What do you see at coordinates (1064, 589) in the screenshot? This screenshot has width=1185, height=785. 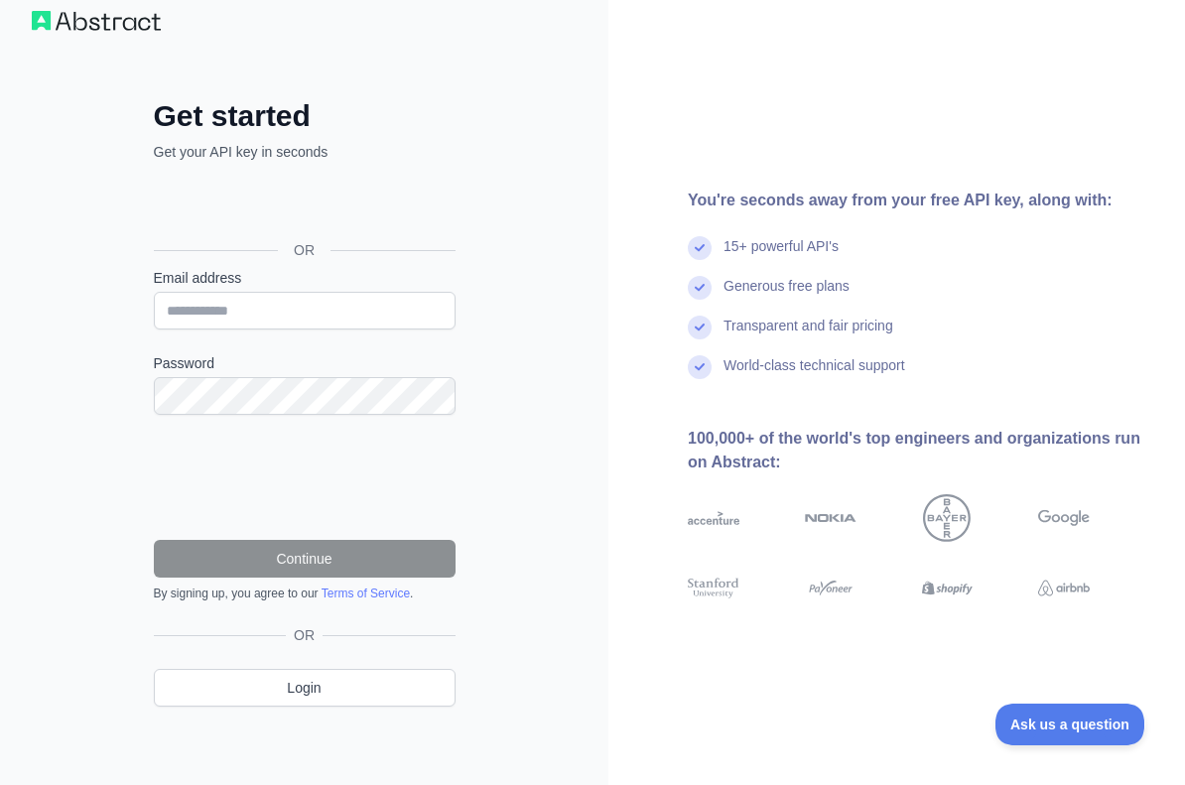 I see `img: airbnb` at bounding box center [1064, 589].